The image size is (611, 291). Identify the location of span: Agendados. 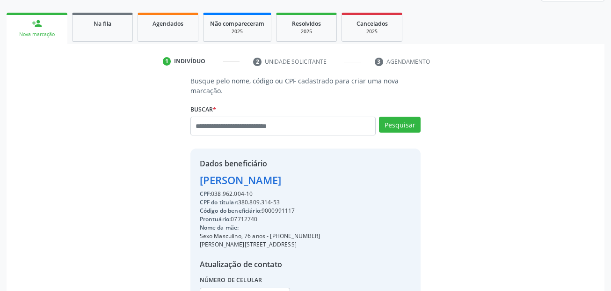
(168, 23).